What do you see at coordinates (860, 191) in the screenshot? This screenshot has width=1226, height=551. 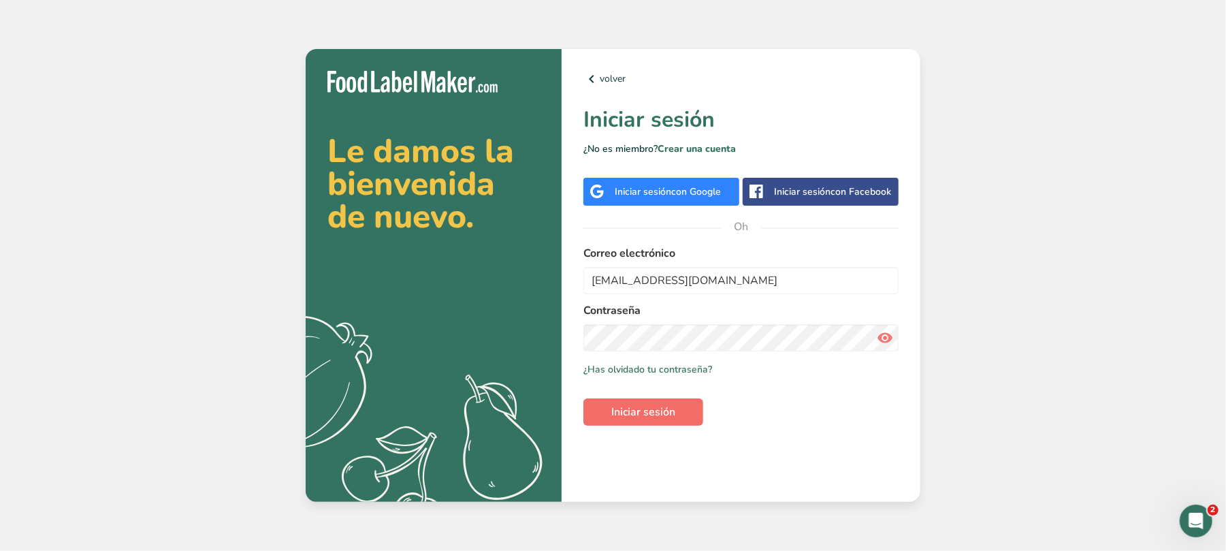 I see `font: con Facebook` at bounding box center [860, 191].